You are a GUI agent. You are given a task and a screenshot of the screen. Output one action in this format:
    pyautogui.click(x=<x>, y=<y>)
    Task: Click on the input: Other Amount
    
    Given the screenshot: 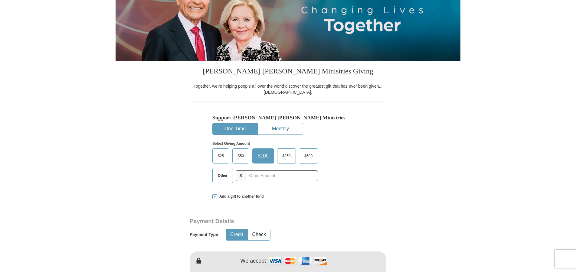 What is the action you would take?
    pyautogui.click(x=282, y=176)
    